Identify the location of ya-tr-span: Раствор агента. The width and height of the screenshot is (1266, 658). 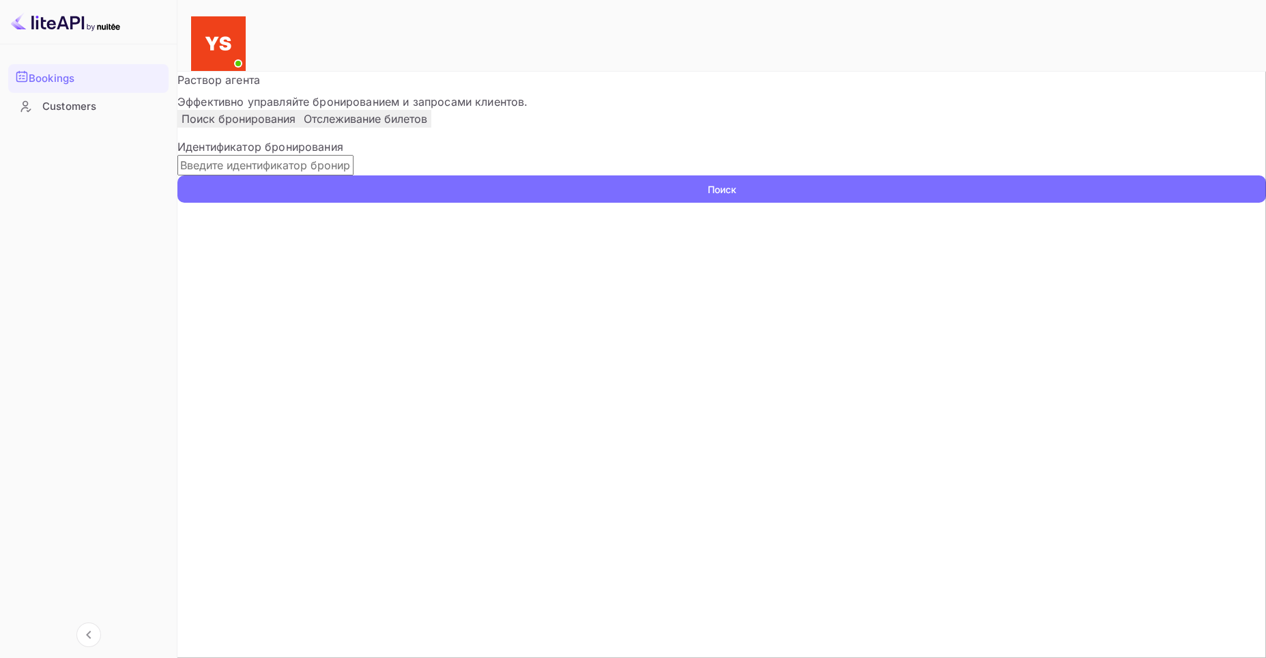
(218, 80).